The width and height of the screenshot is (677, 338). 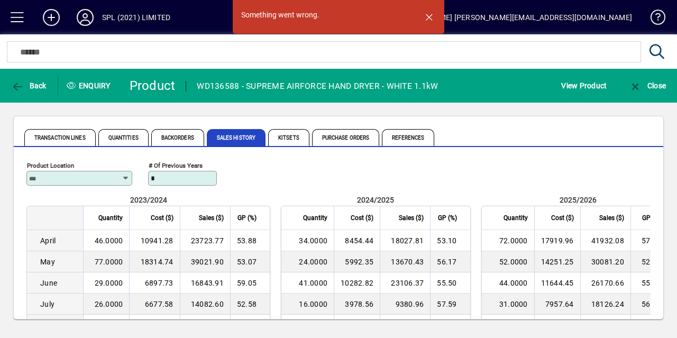 I want to click on button: Profile, so click(x=85, y=17).